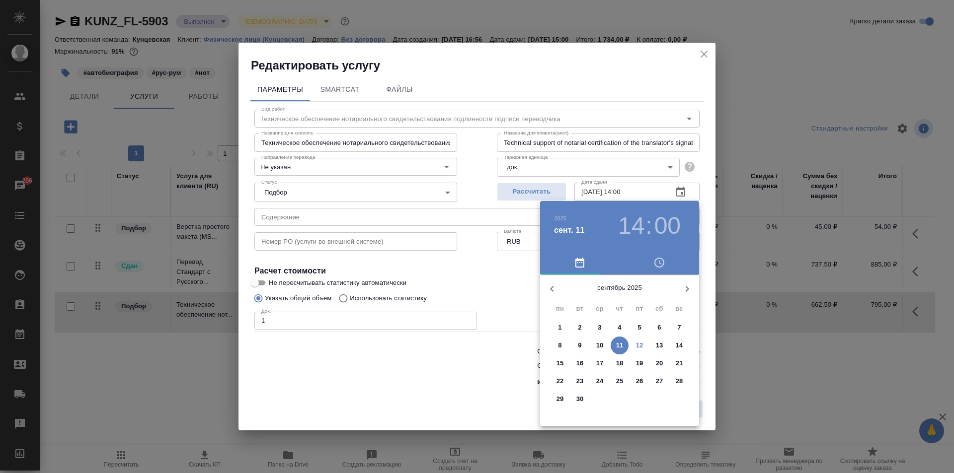 The image size is (954, 473). What do you see at coordinates (600, 364) in the screenshot?
I see `button: 17` at bounding box center [600, 364].